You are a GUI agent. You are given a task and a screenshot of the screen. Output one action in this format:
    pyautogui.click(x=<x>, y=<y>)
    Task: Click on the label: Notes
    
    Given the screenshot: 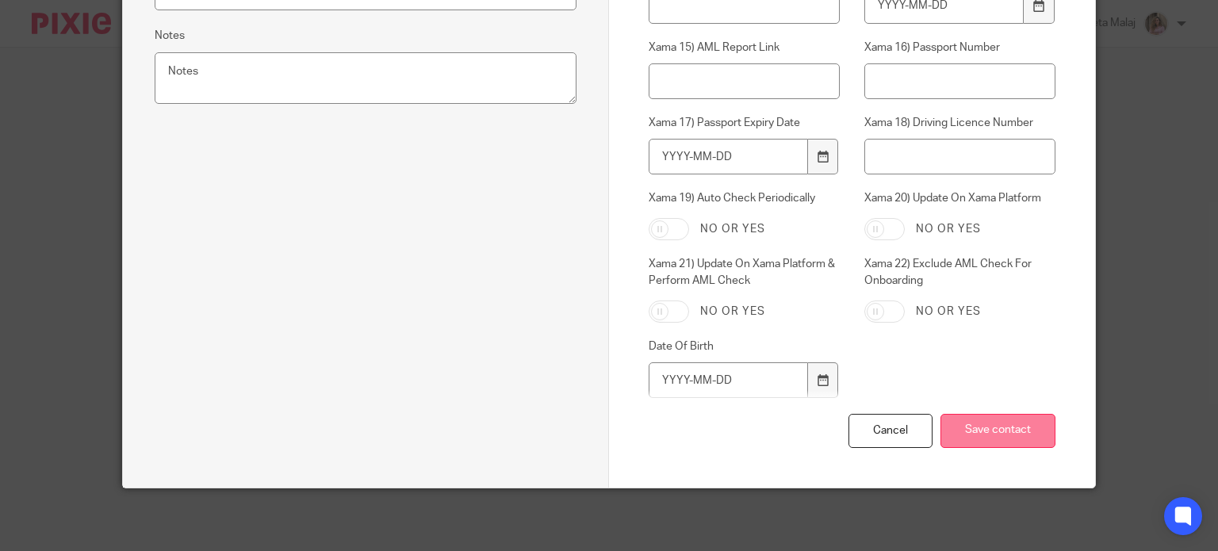 What is the action you would take?
    pyautogui.click(x=170, y=36)
    